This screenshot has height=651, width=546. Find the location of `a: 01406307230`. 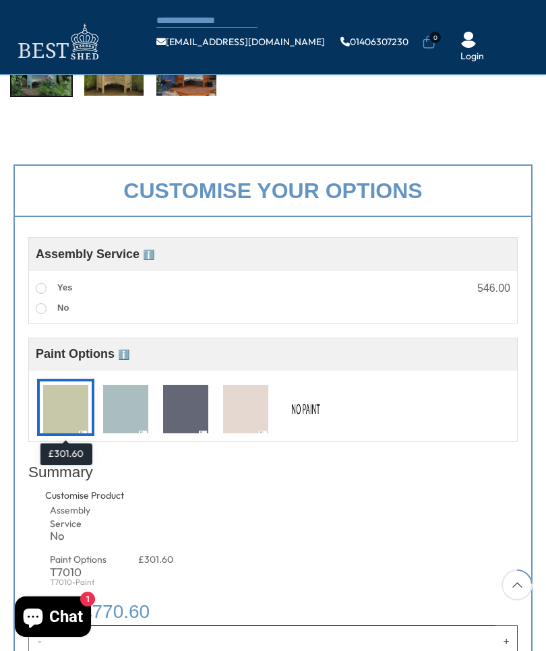

a: 01406307230 is located at coordinates (374, 42).